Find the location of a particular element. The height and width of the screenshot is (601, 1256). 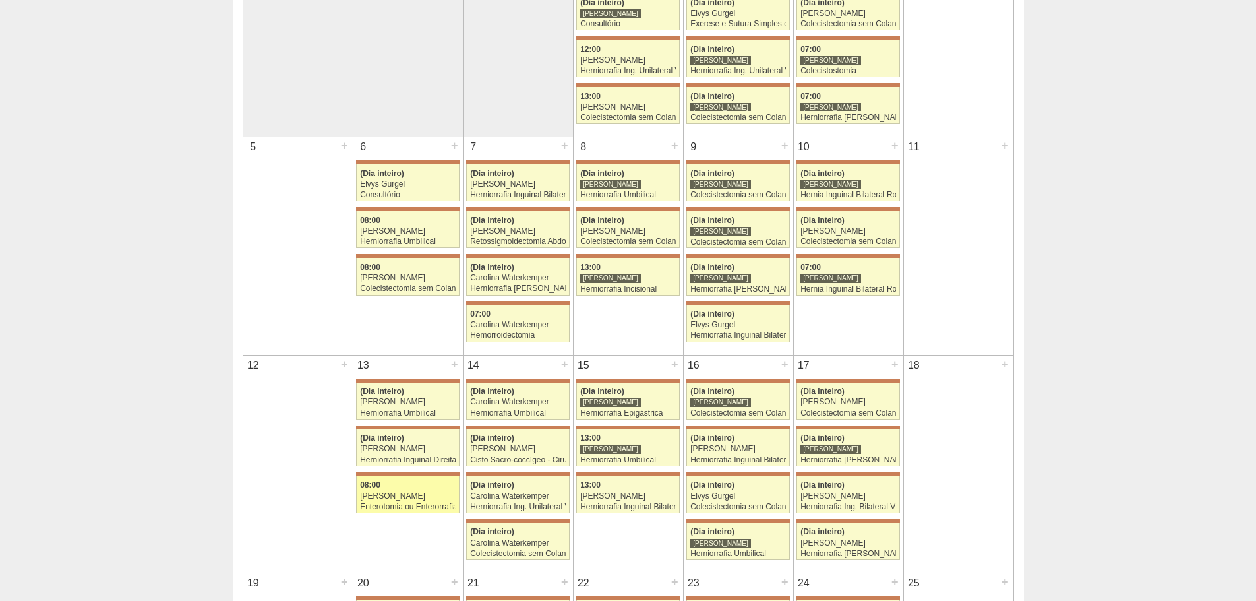

div: 24 is located at coordinates (804, 583).